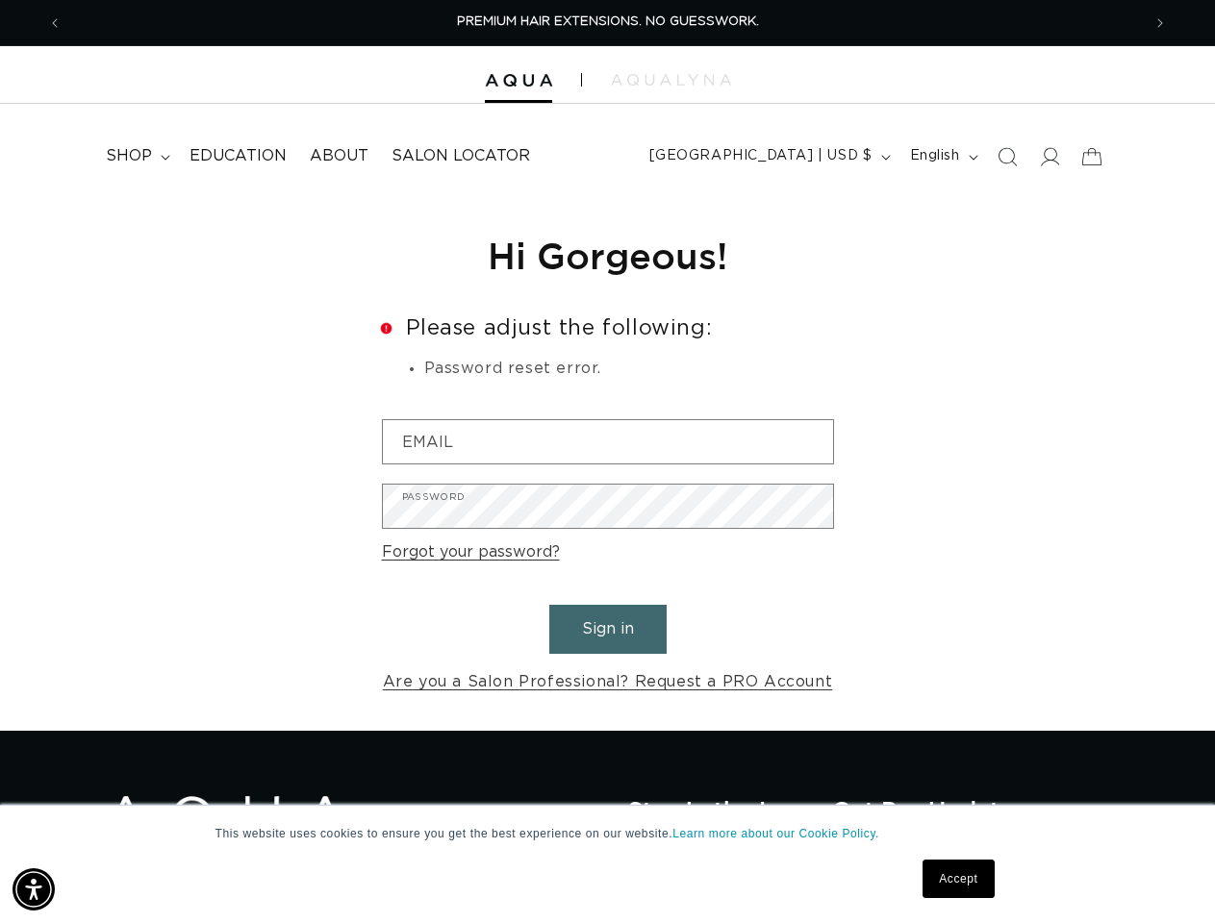  What do you see at coordinates (1007, 157) in the screenshot?
I see `summary: Search` at bounding box center [1007, 157].